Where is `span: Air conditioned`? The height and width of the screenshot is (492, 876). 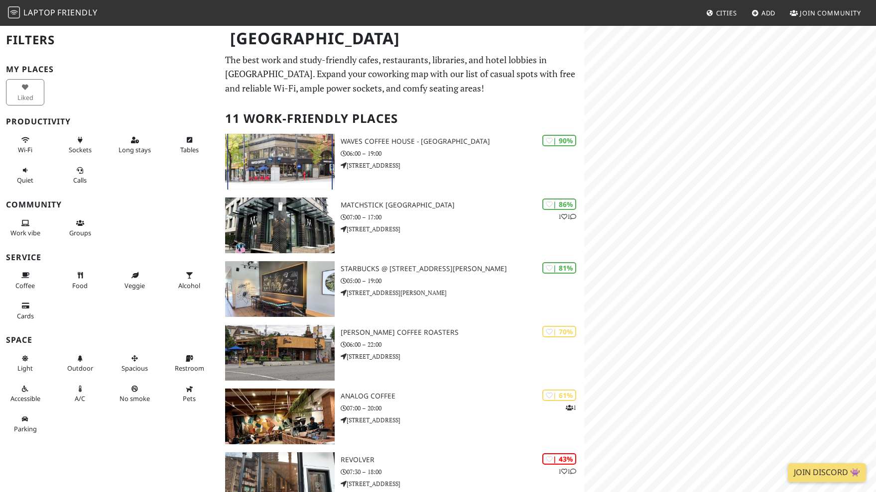
span: Air conditioned is located at coordinates (80, 399).